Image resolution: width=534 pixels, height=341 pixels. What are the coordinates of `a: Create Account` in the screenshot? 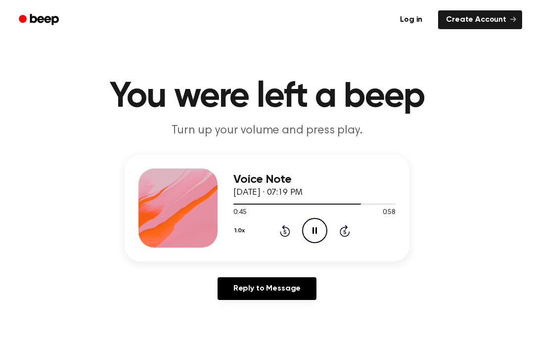 It's located at (480, 20).